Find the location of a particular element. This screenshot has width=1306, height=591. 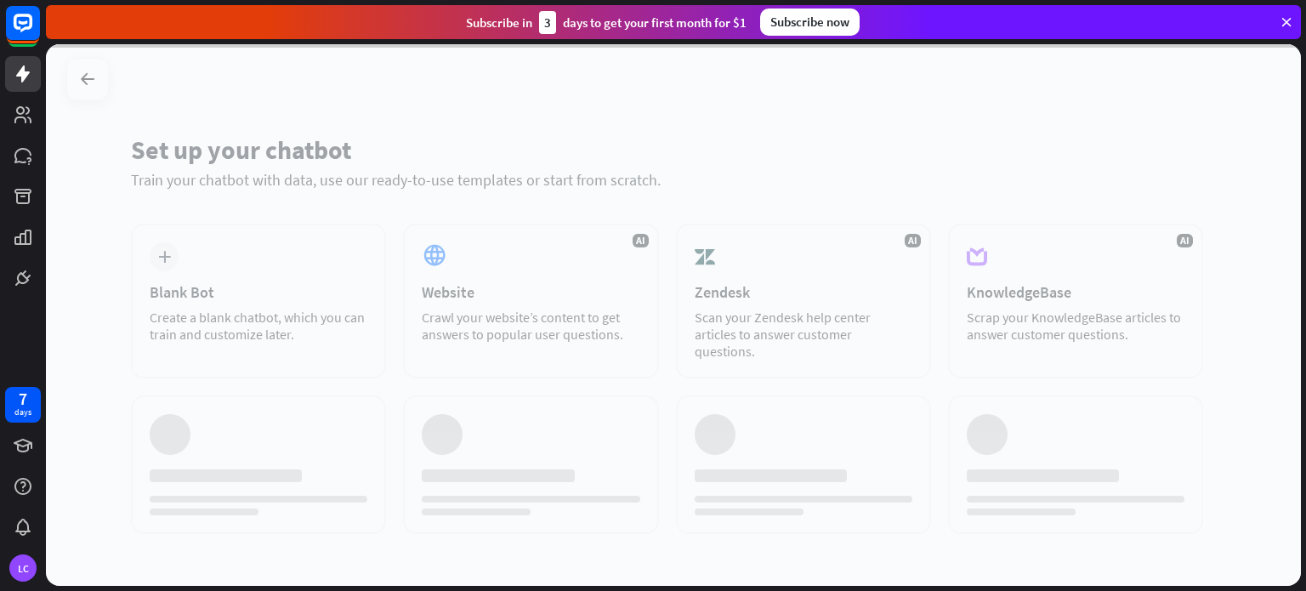

div: LC is located at coordinates (23, 568).